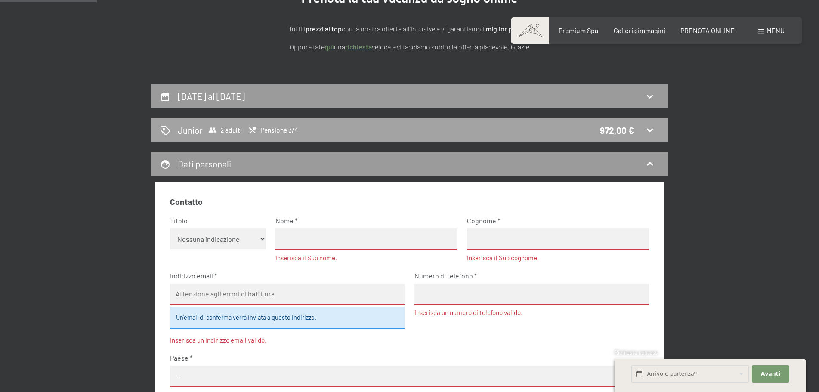  Describe the element at coordinates (775, 30) in the screenshot. I see `span: Menu` at that location.